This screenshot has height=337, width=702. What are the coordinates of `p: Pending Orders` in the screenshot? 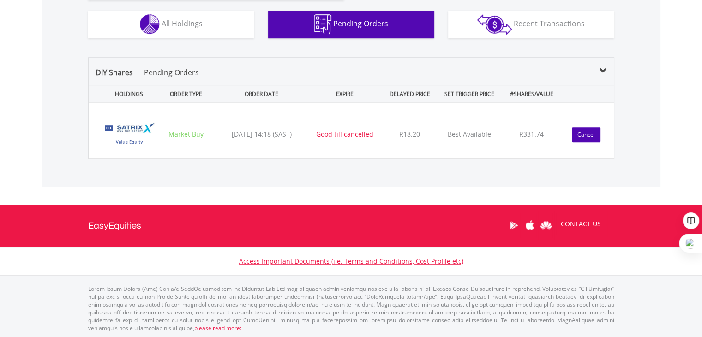 It's located at (171, 72).